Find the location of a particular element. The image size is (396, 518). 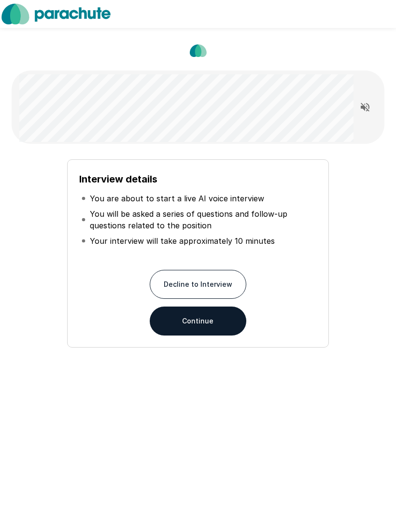

img: parachute_avatar.png is located at coordinates (198, 51).